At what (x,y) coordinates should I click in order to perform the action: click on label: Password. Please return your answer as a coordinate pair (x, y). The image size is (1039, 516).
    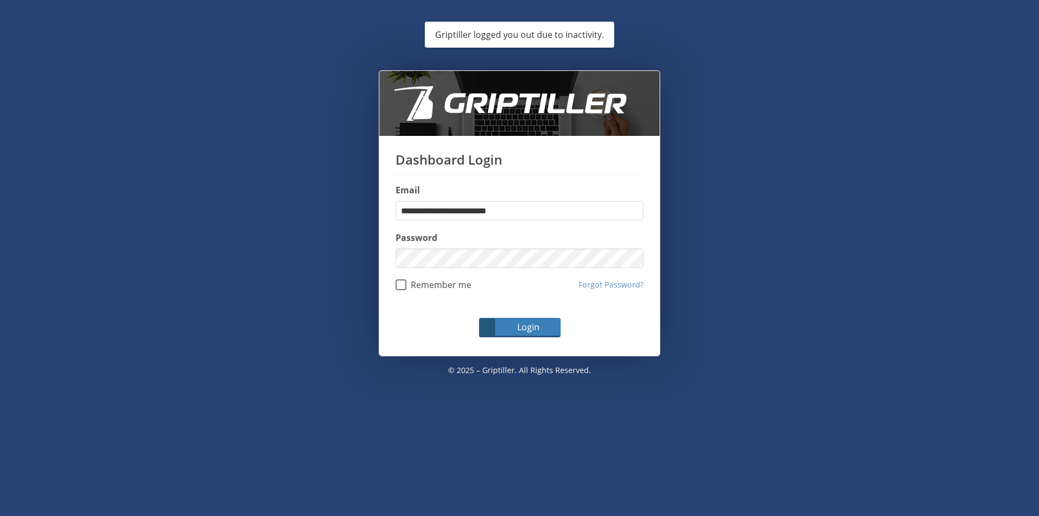
    Looking at the image, I should click on (519, 238).